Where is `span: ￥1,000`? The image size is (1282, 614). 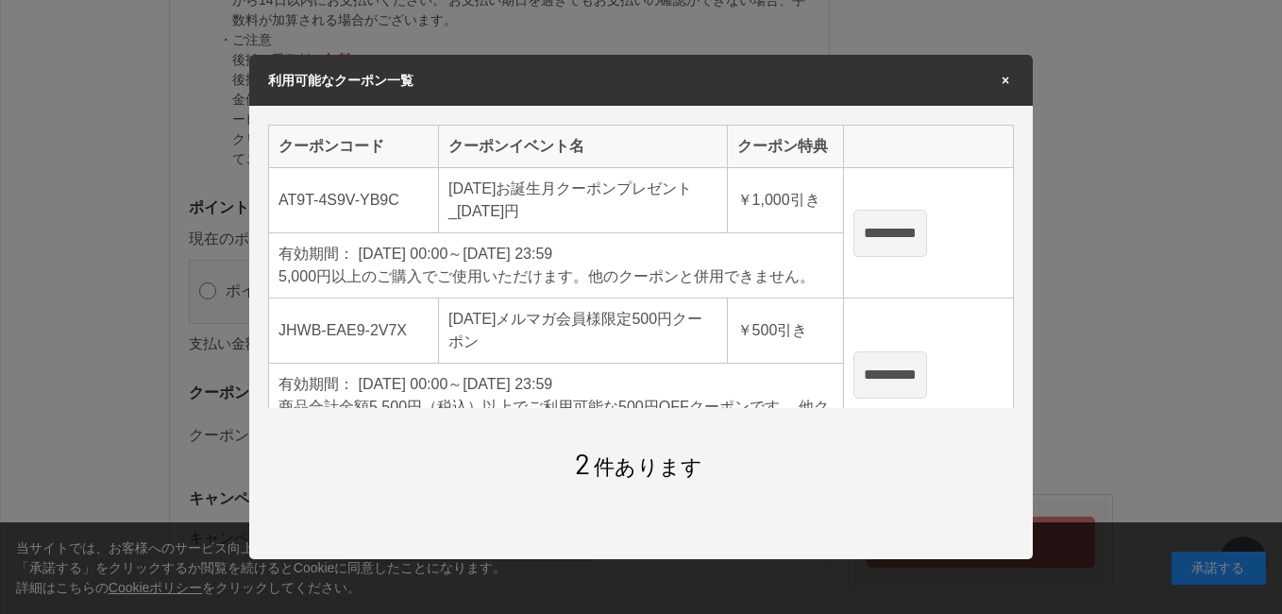
span: ￥1,000 is located at coordinates (764, 199).